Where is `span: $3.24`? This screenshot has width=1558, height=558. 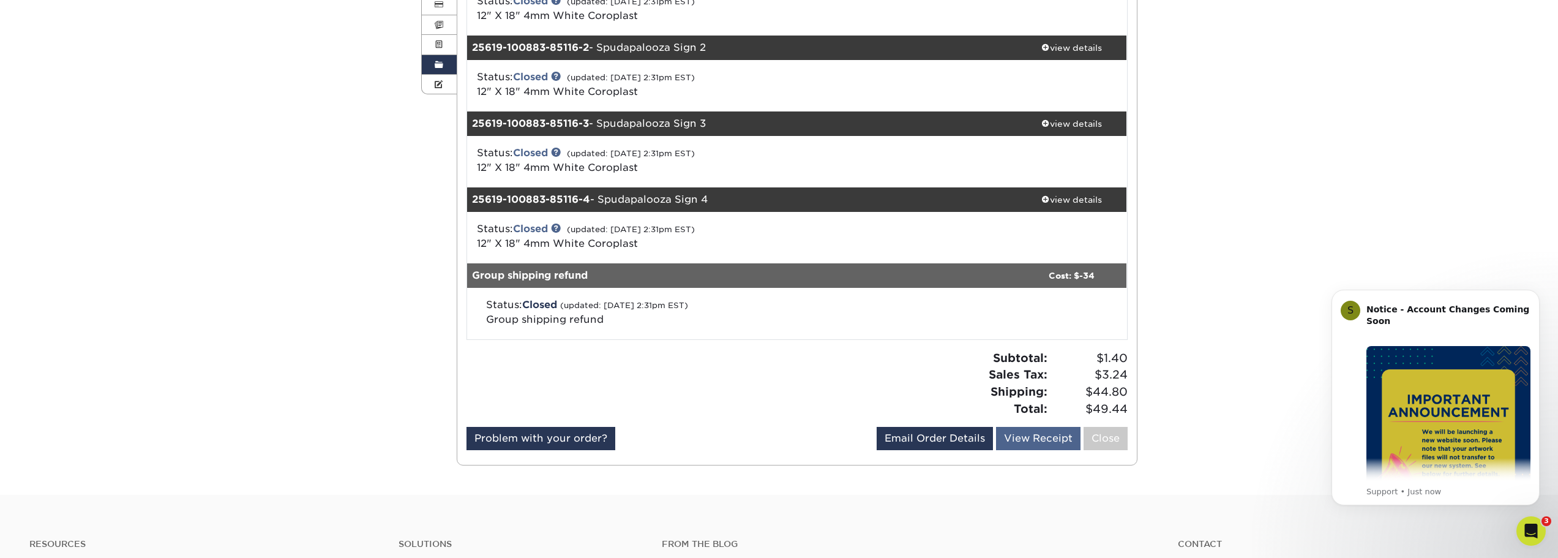
span: $3.24 is located at coordinates (1089, 375).